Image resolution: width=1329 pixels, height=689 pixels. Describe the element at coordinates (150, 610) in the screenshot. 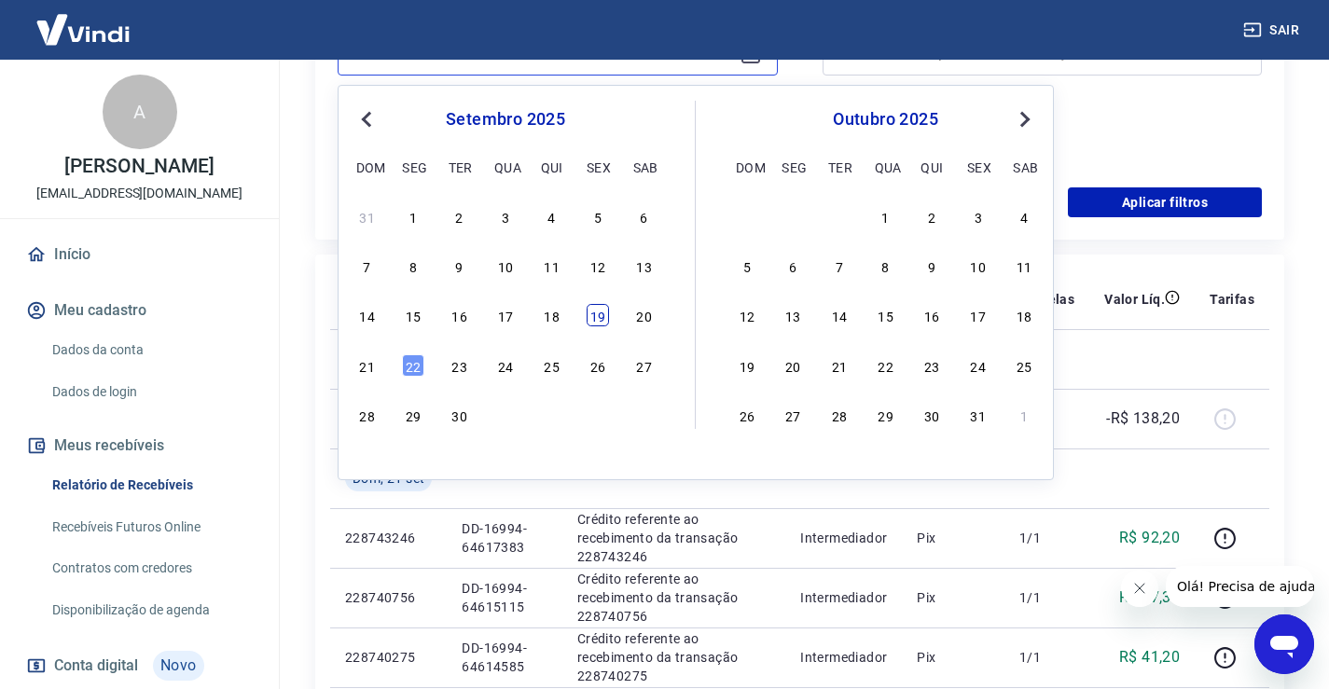

I see `a: Disponibilização de agenda` at that location.